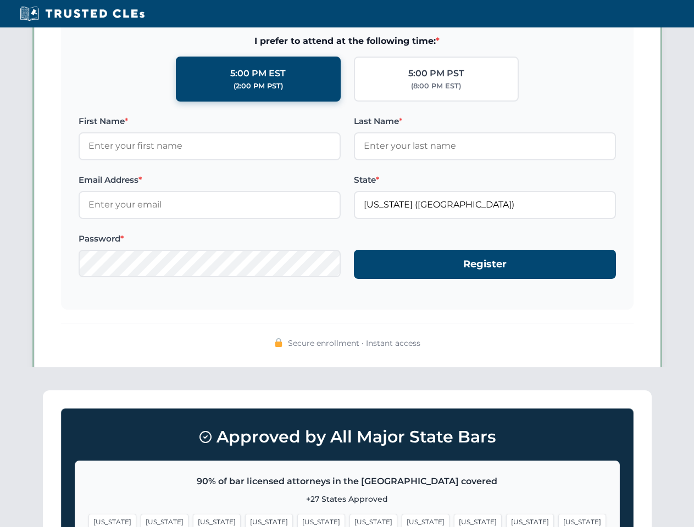  Describe the element at coordinates (209, 121) in the screenshot. I see `label: First Name` at that location.